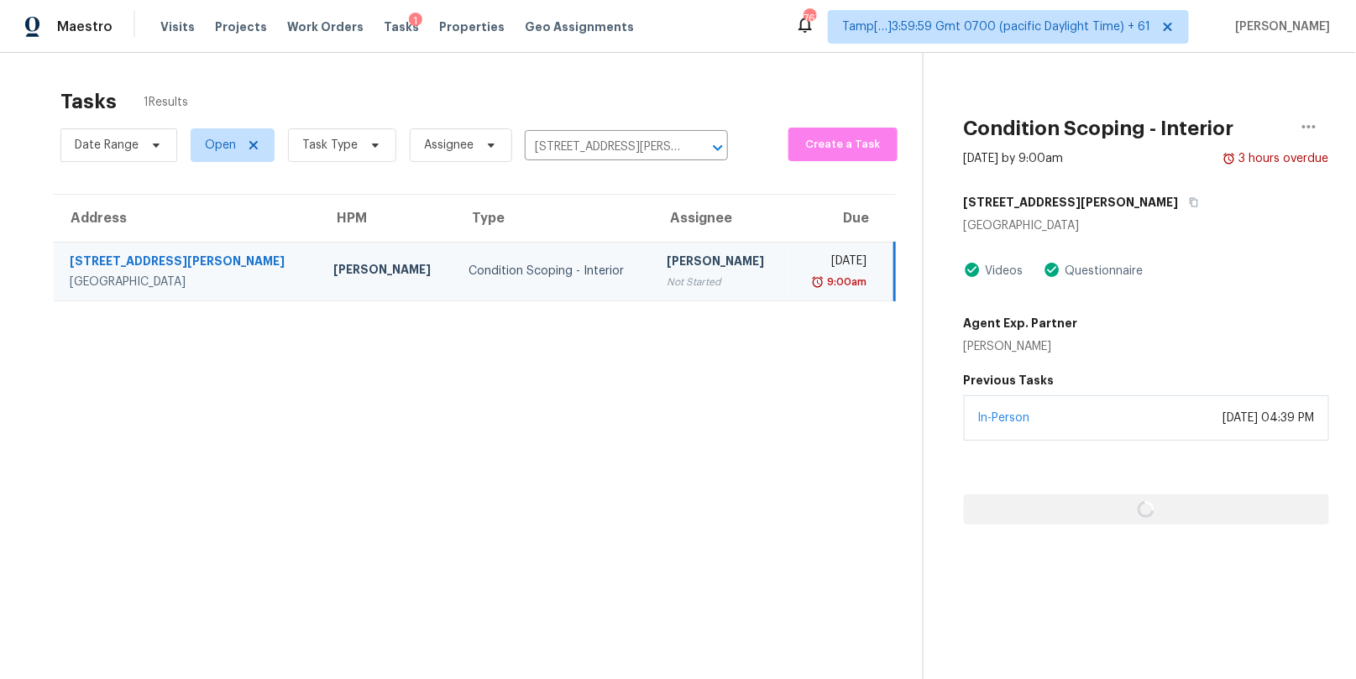 The image size is (1356, 679). Describe the element at coordinates (554, 218) in the screenshot. I see `th: Type` at that location.